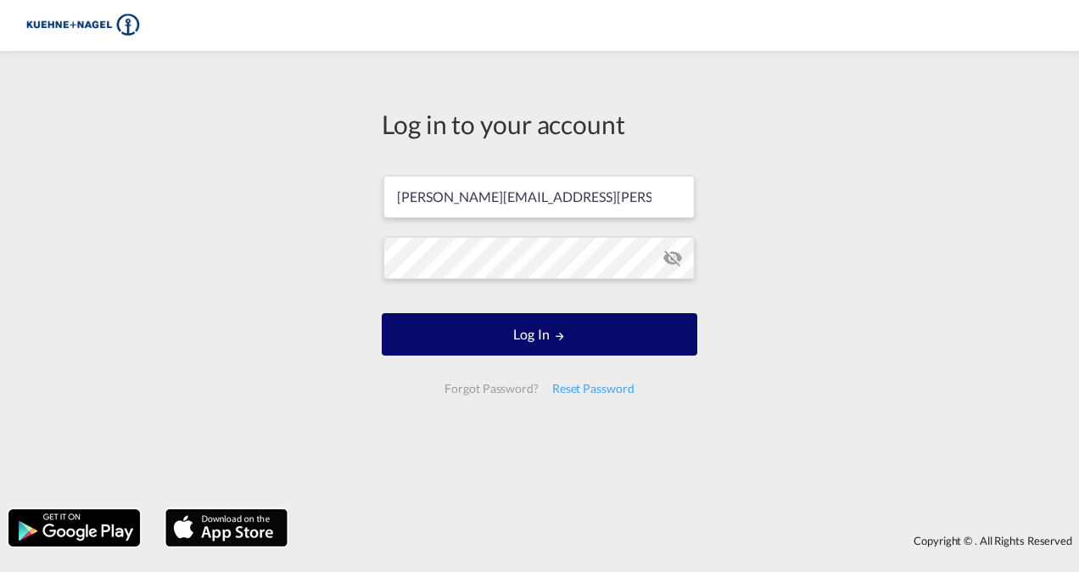 This screenshot has width=1079, height=572. Describe the element at coordinates (593, 388) in the screenshot. I see `div: Reset Password` at that location.